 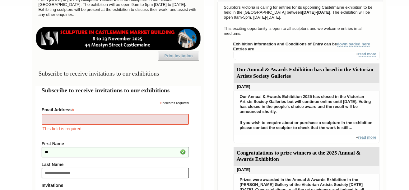 I want to click on a: Print Invitation, so click(x=178, y=56).